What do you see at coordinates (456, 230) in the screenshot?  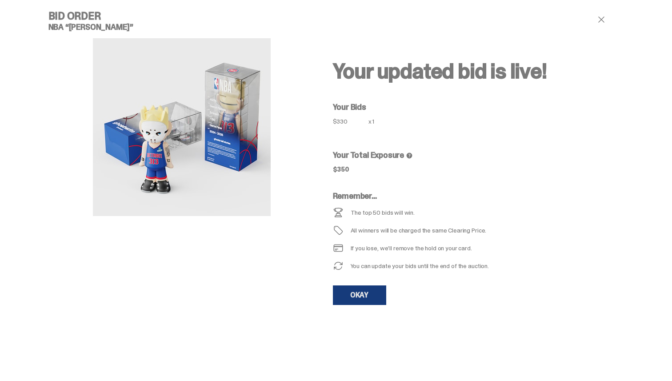 I see `div: All winners will be charged the same Clearing Price.` at bounding box center [456, 230].